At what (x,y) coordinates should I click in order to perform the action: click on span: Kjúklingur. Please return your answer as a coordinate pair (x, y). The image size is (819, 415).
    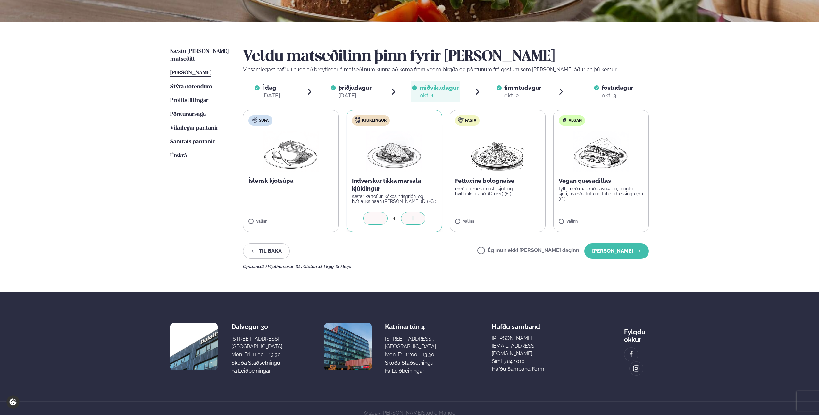
    Looking at the image, I should click on (374, 121).